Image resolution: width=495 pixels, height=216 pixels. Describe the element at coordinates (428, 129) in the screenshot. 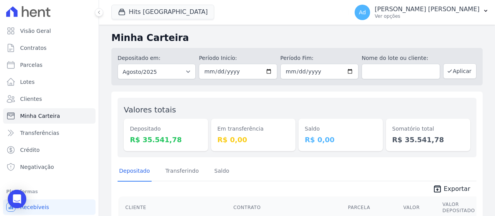

I see `dt: Somatório total` at that location.